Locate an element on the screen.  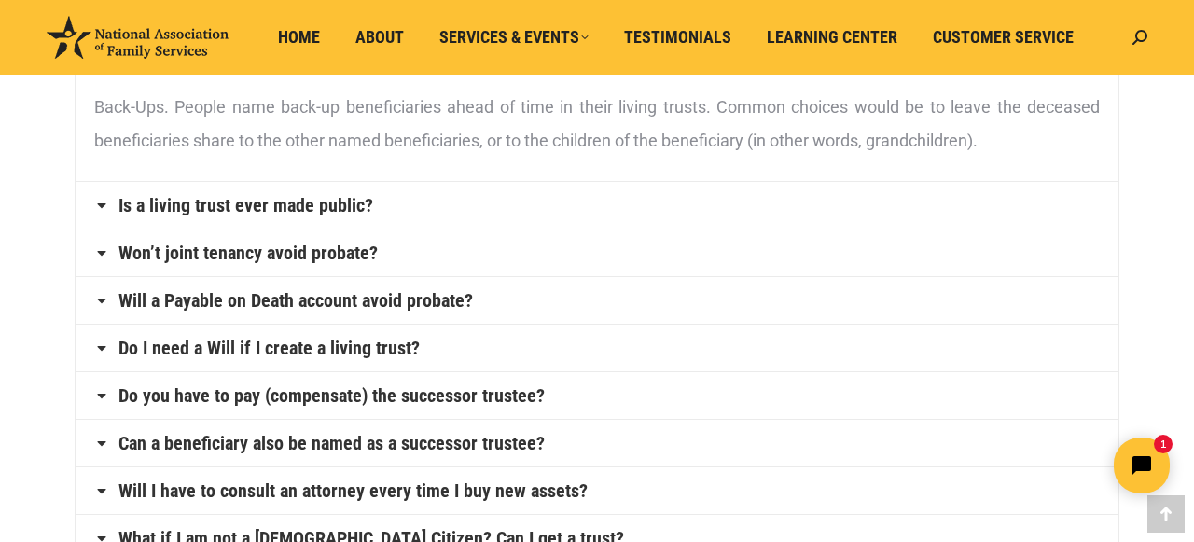
a: Customer Service is located at coordinates (1003, 37).